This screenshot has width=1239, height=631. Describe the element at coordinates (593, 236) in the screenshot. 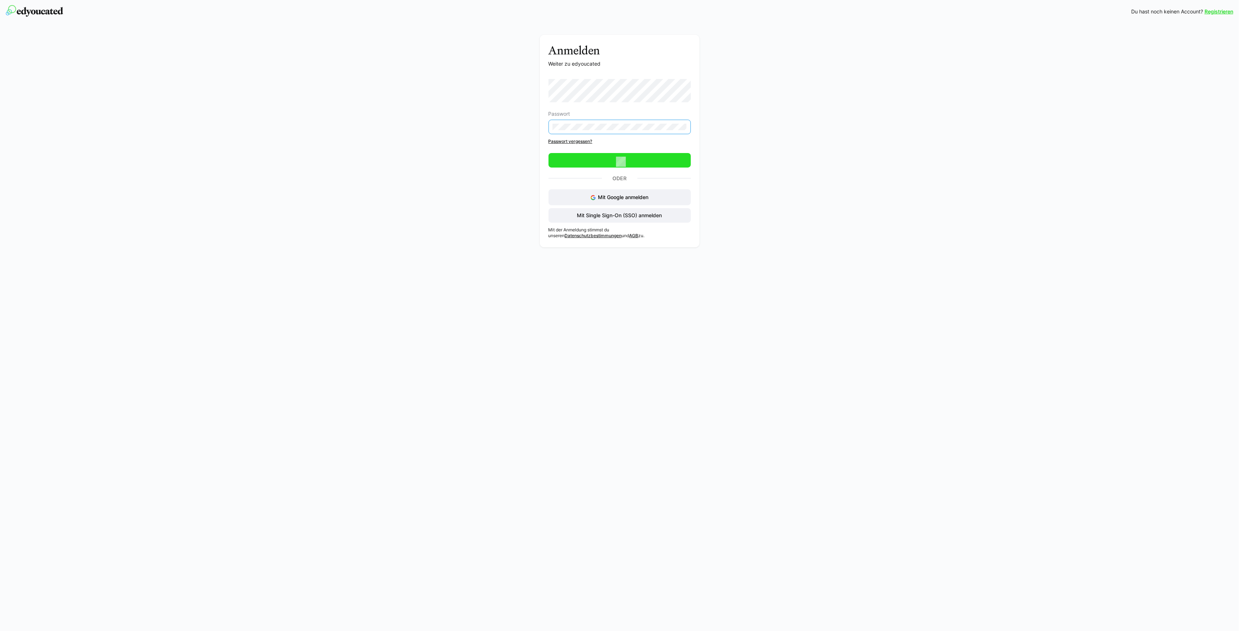

I see `a: Datenschutzbestimmungen` at that location.